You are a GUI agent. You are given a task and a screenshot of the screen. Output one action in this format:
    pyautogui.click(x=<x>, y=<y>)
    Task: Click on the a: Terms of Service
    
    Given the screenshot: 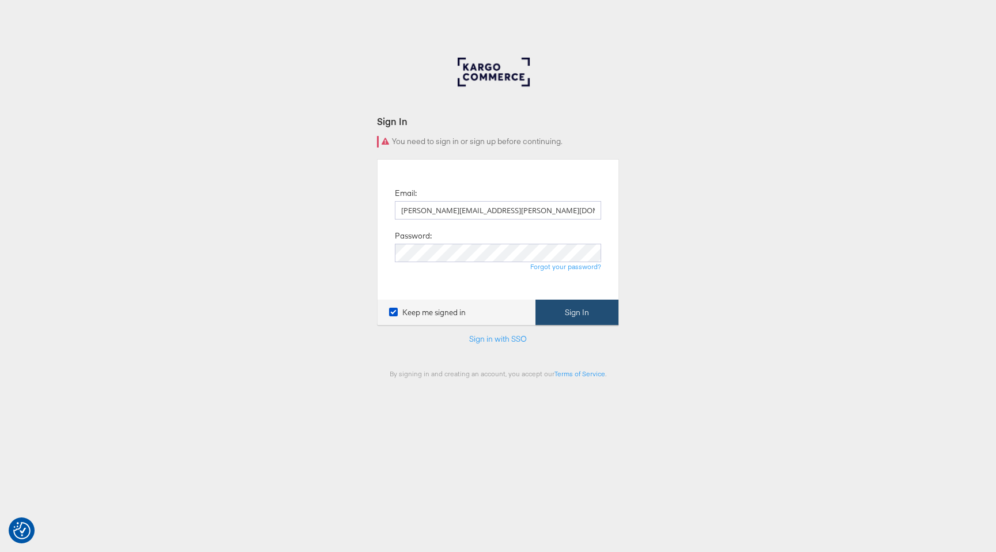 What is the action you would take?
    pyautogui.click(x=580, y=373)
    